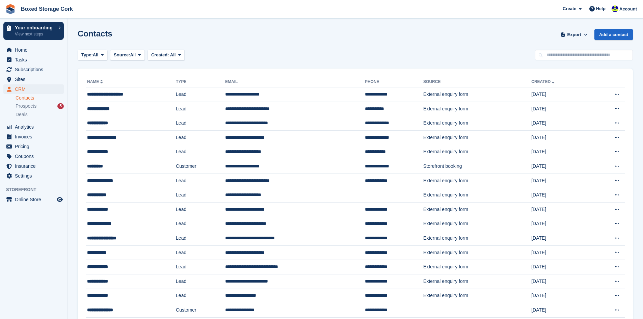  I want to click on img: stora-icon-8386f47178a22dfd0bd8f6a31ec36ba5ce8667c1dd55bd0f319d3a0aa187defe.svg, so click(10, 9).